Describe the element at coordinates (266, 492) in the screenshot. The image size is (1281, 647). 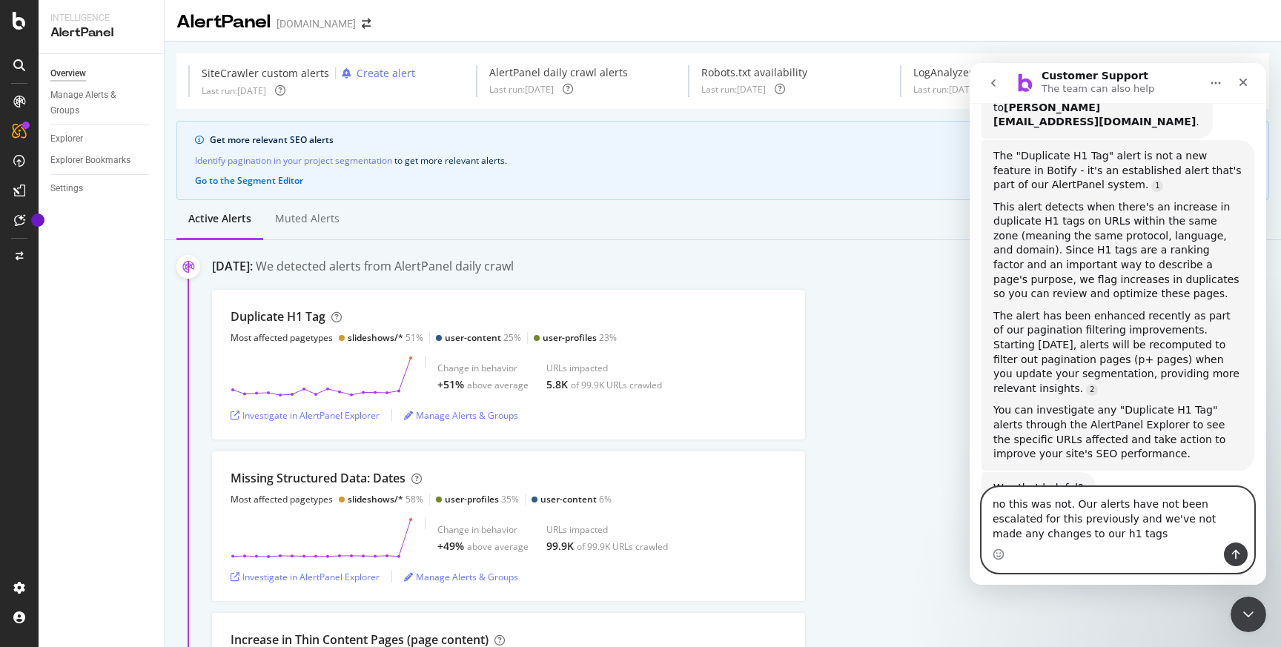
I see `button: Send a message…` at that location.